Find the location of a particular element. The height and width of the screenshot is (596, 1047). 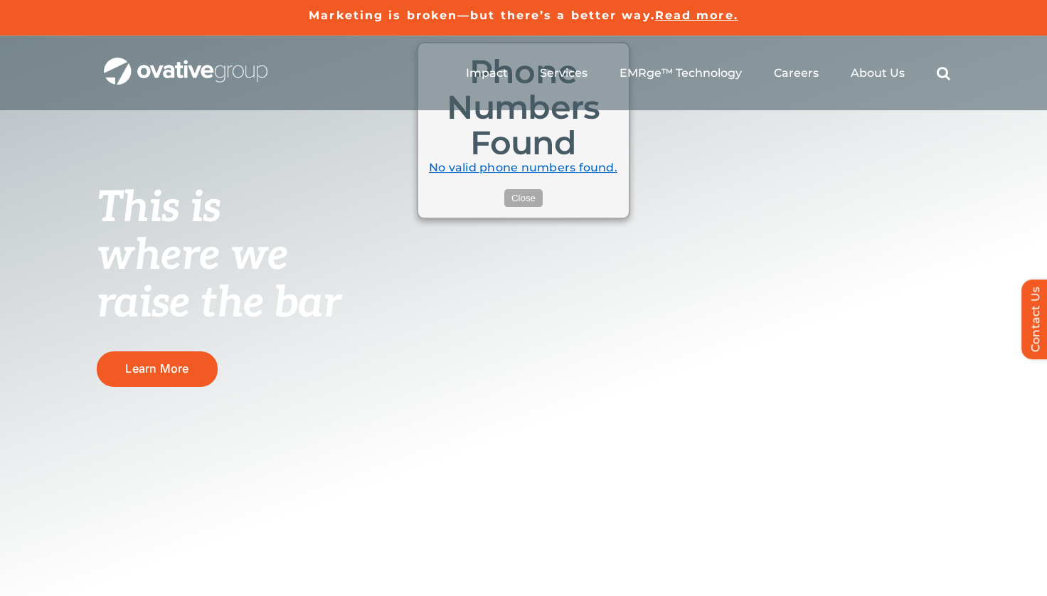

a: Careers is located at coordinates (796, 73).